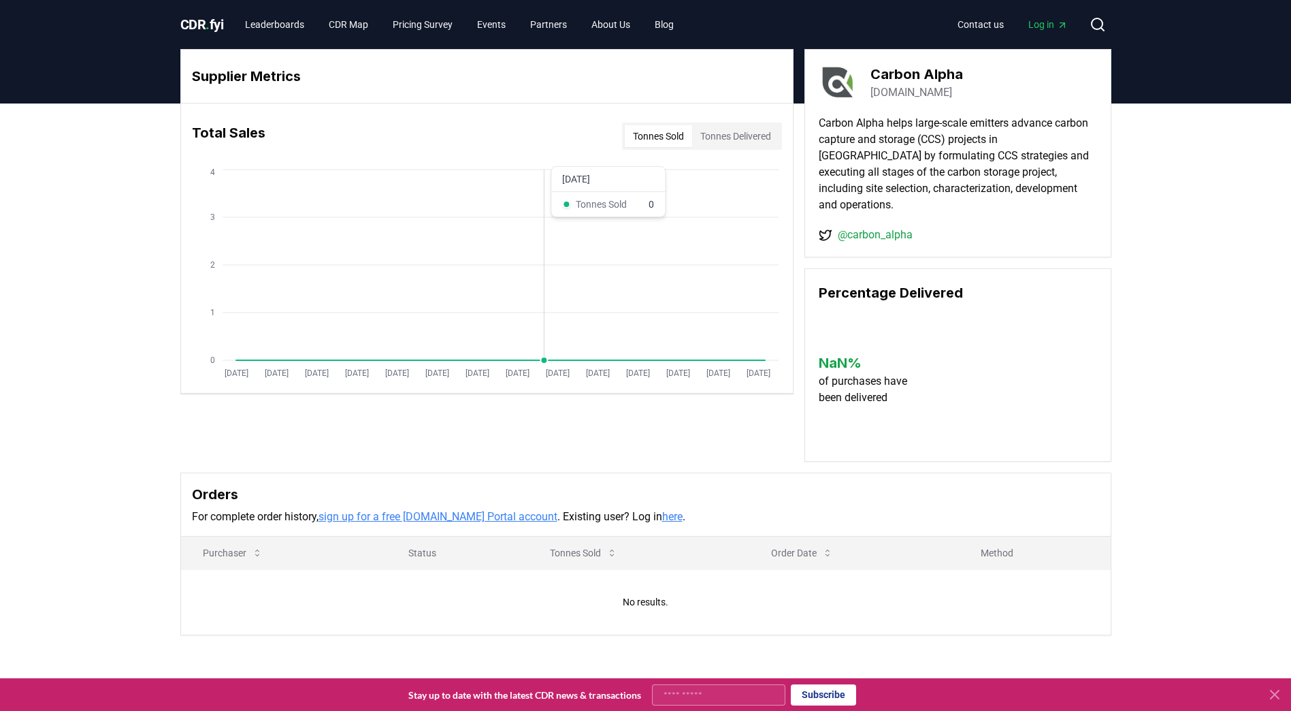 The height and width of the screenshot is (711, 1291). What do you see at coordinates (1048, 25) in the screenshot?
I see `a: Log in` at bounding box center [1048, 25].